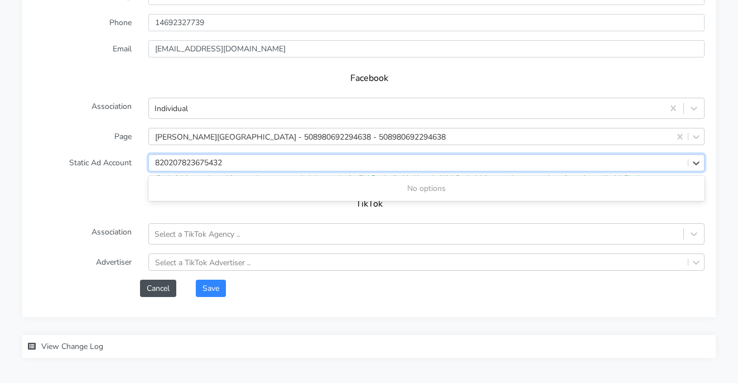 The image size is (738, 383). What do you see at coordinates (83, 136) in the screenshot?
I see `label: Page` at bounding box center [83, 136].